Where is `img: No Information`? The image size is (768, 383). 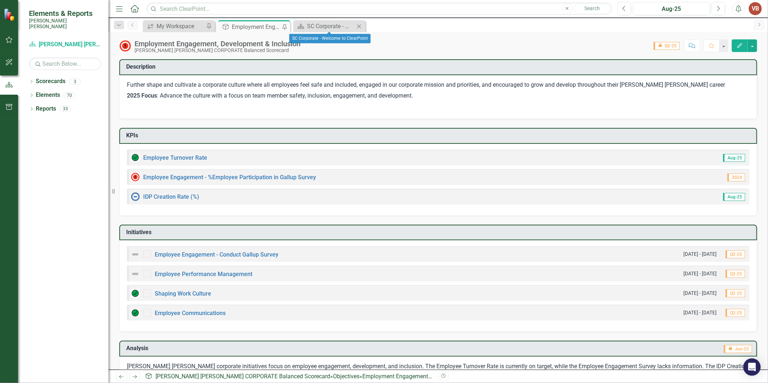
img: No Information is located at coordinates (135, 197).